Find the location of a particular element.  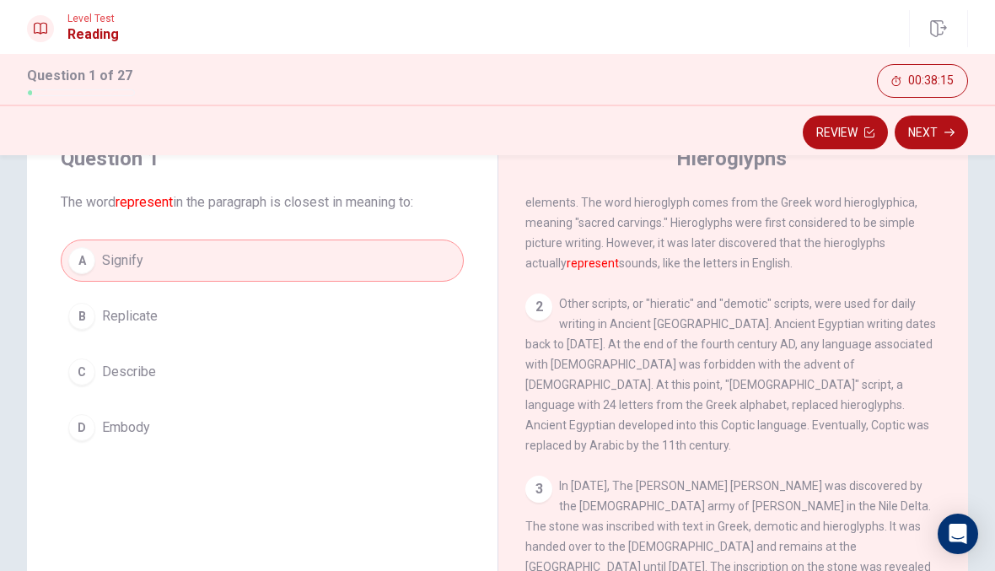

div: Open Intercom Messenger is located at coordinates (958, 534).